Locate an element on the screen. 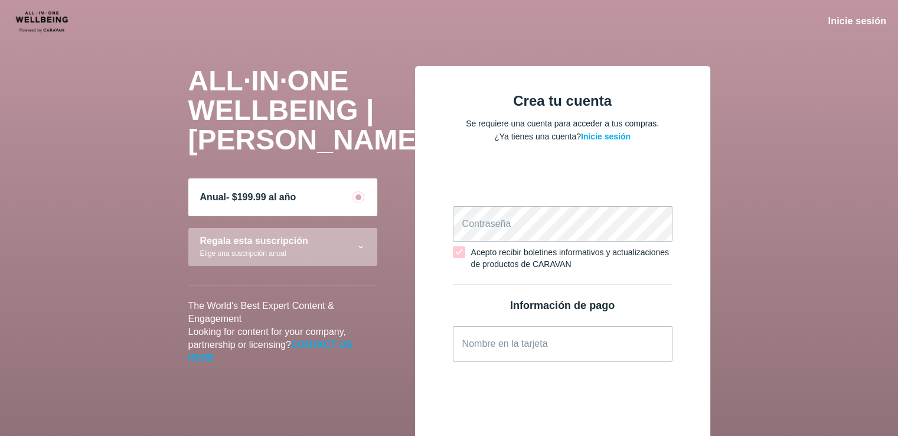 Image resolution: width=898 pixels, height=436 pixels. div: Elige una suscripción anual is located at coordinates (254, 253).